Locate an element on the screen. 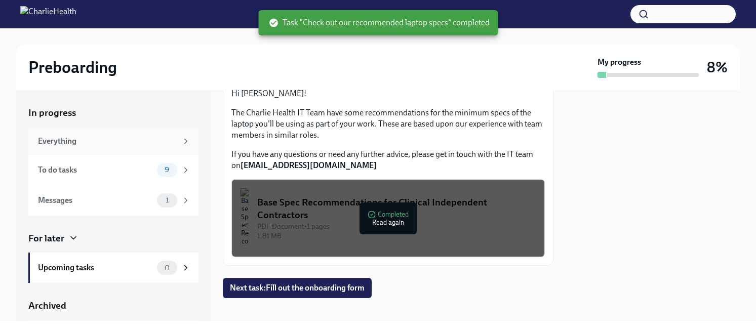 The height and width of the screenshot is (331, 756). div: Base Spec Recommendations for Clinical Independent Contractors is located at coordinates (397, 209).